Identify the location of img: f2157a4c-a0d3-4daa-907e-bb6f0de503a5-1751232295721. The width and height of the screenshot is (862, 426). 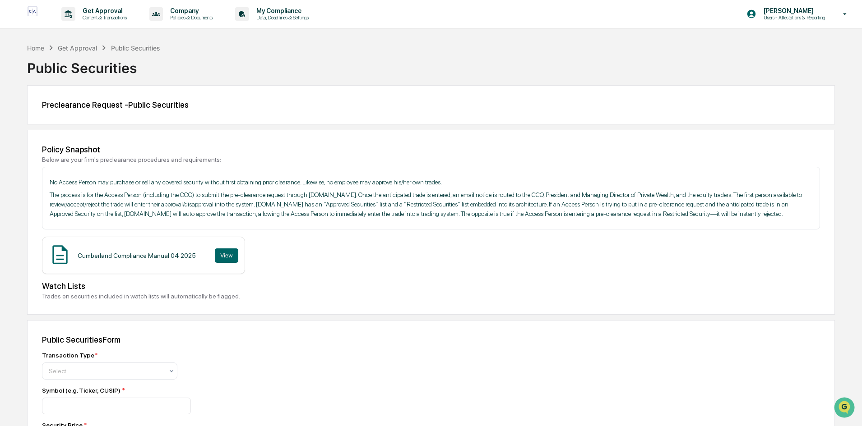
(11, 11).